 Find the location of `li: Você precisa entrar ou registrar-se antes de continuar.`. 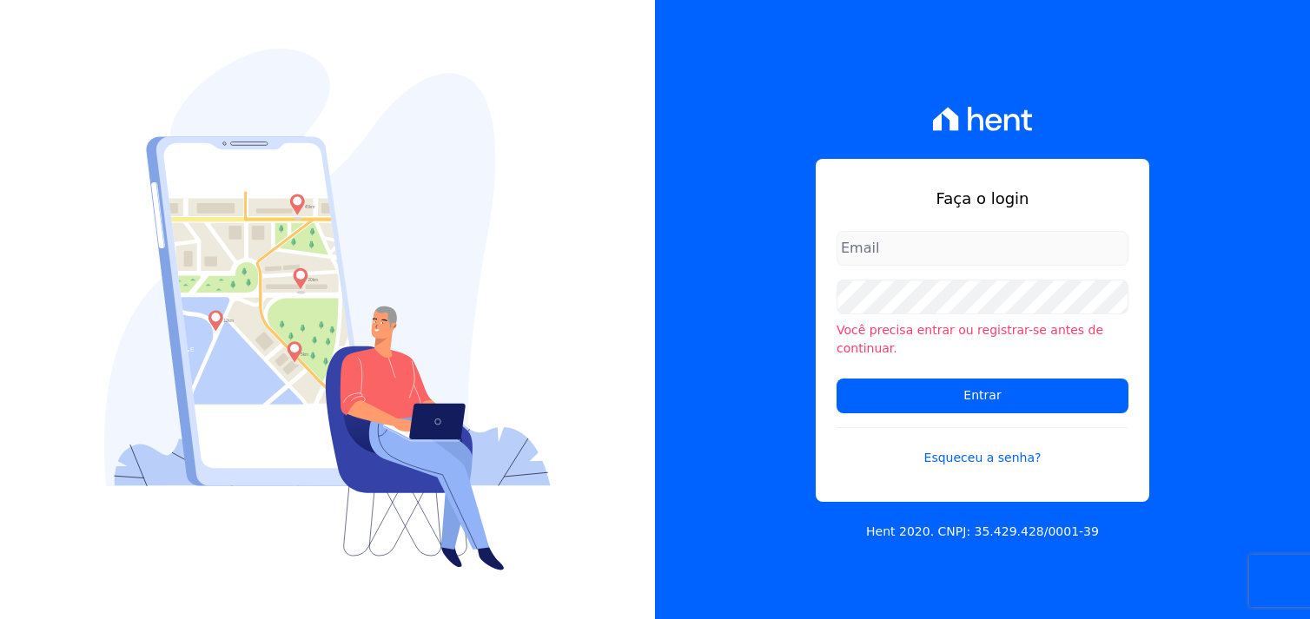

li: Você precisa entrar ou registrar-se antes de continuar. is located at coordinates (982, 340).